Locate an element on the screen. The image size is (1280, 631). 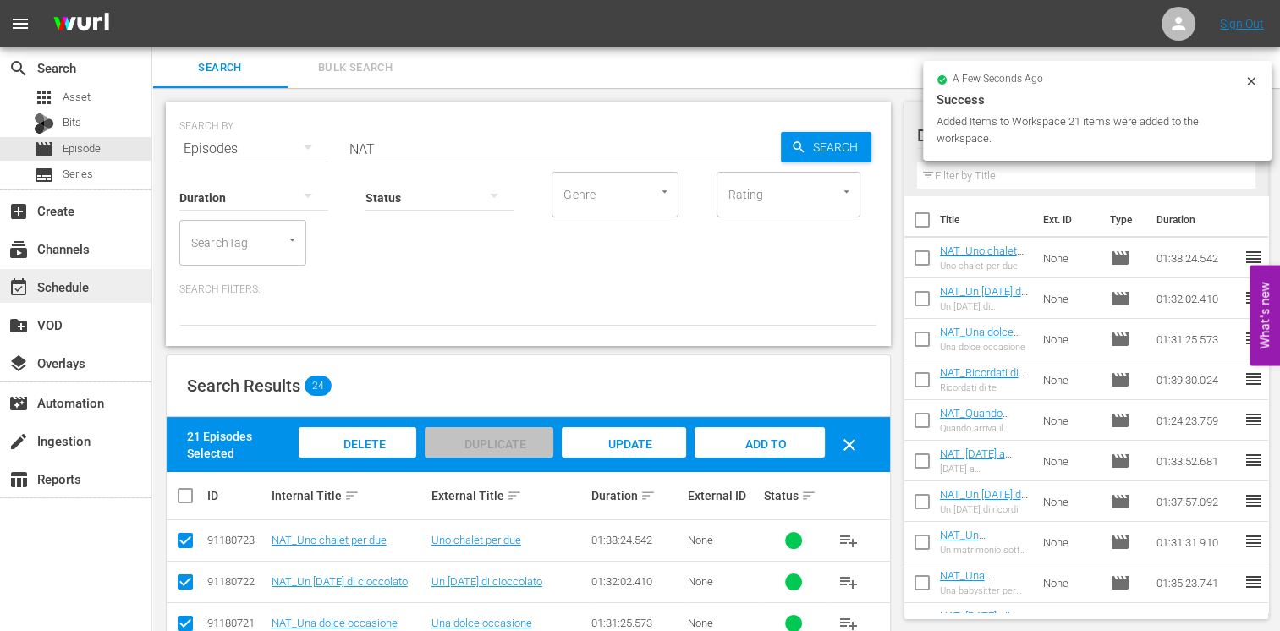
div: Bits is located at coordinates (44, 124).